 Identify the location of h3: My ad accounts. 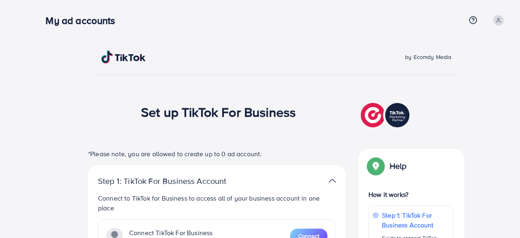
(83, 20).